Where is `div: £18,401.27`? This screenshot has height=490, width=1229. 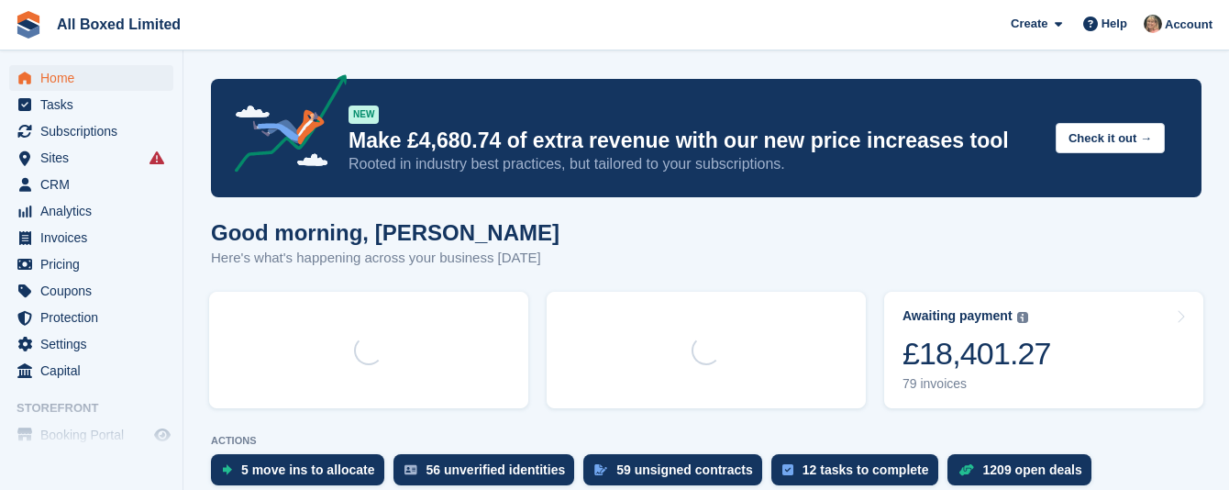
div: £18,401.27 is located at coordinates (977, 353).